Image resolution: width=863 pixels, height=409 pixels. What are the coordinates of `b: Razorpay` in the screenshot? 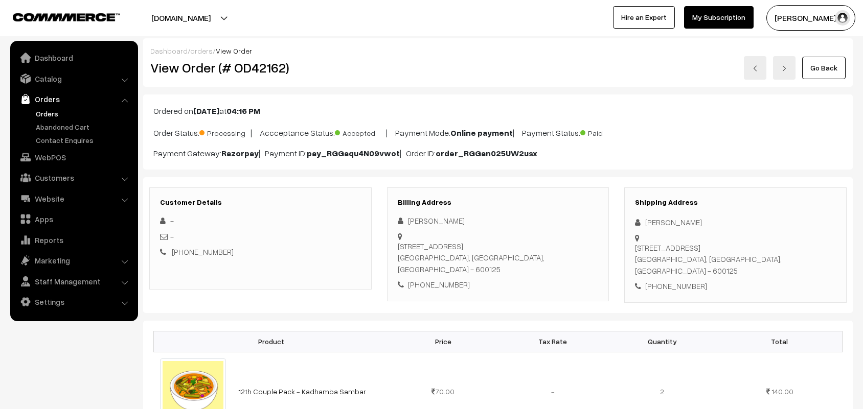 It's located at (240, 153).